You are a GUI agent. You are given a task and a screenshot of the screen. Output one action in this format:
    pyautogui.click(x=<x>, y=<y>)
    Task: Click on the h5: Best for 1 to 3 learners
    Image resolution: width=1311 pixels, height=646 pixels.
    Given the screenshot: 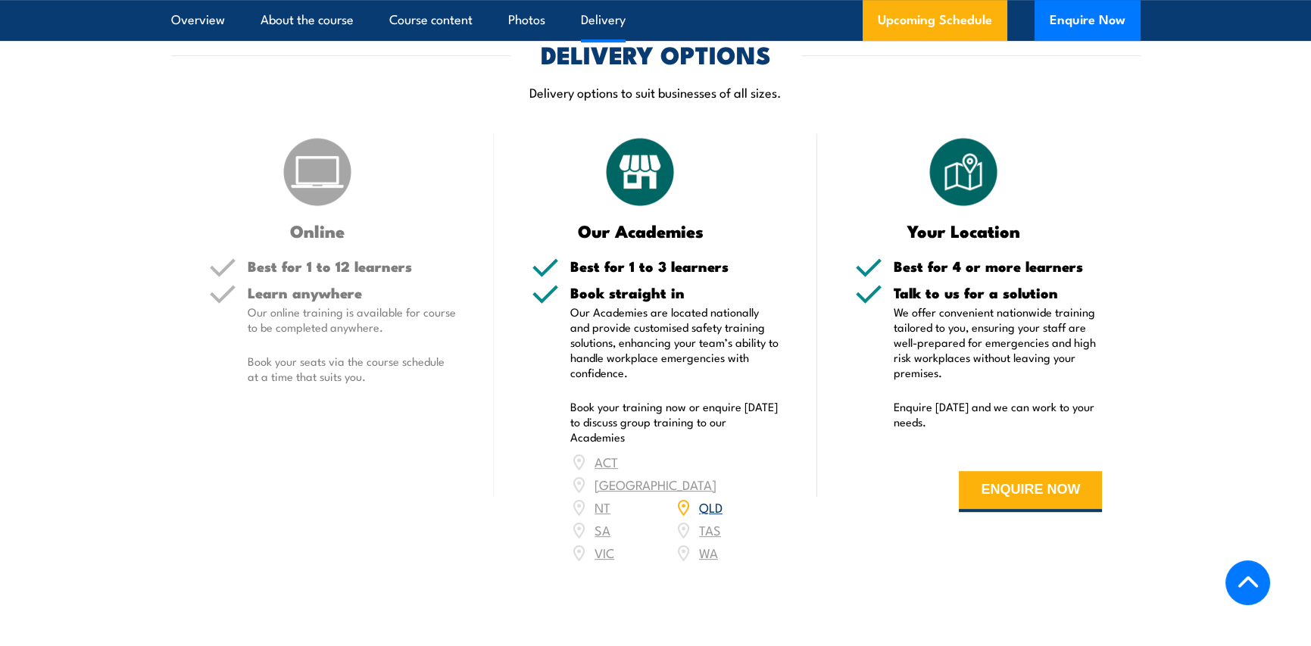 What is the action you would take?
    pyautogui.click(x=675, y=266)
    